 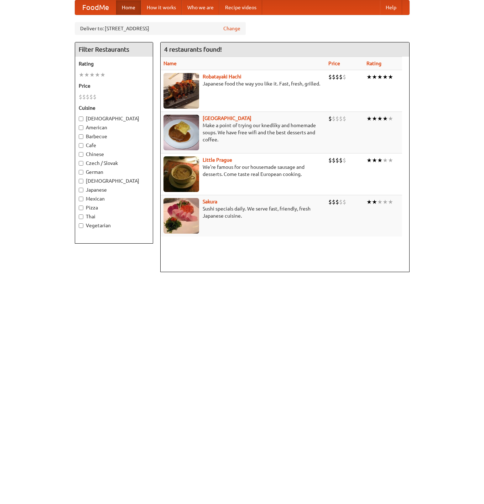 I want to click on p: Make a point of trying our knedlíky and homemade soups. We have free wifi and the best desserts a..., so click(x=243, y=133).